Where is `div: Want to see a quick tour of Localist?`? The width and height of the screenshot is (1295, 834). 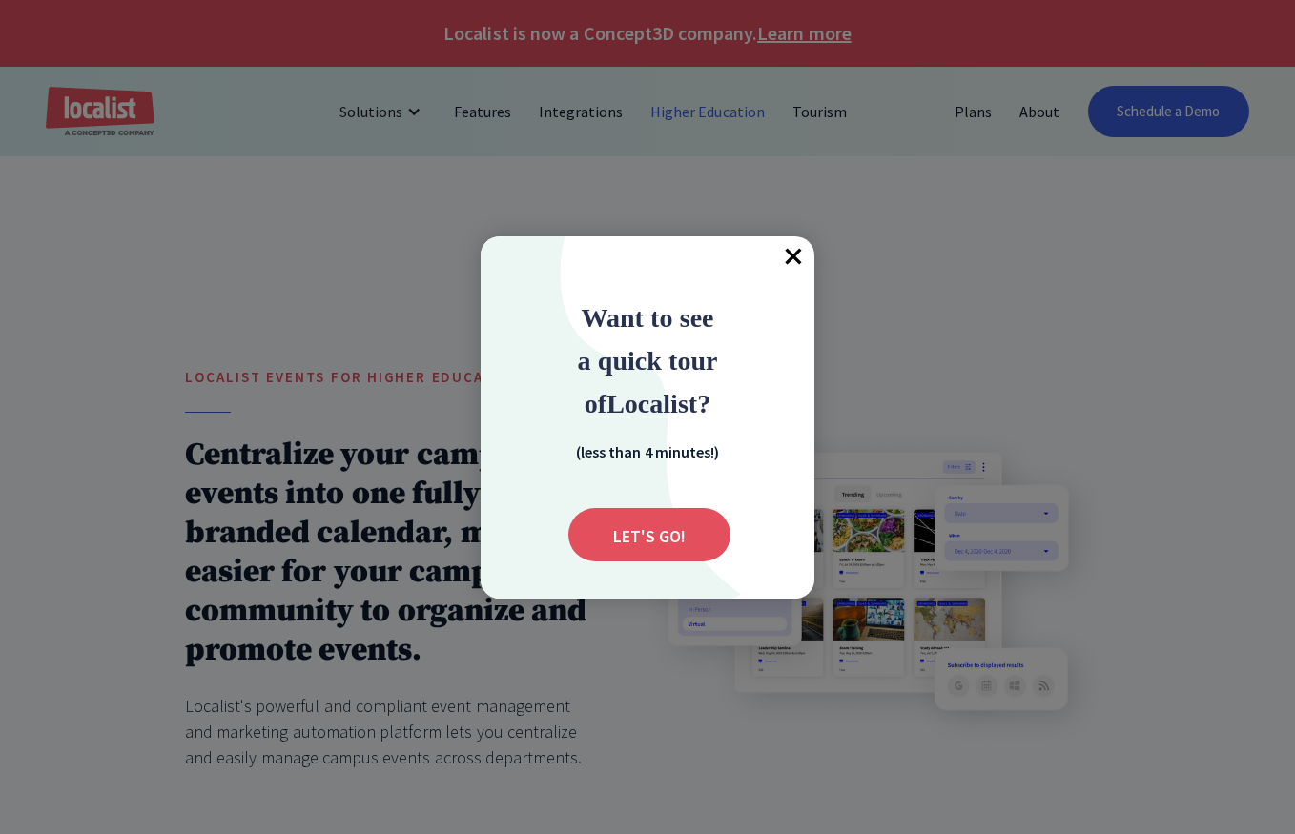 div: Want to see a quick tour of Localist? is located at coordinates (647, 359).